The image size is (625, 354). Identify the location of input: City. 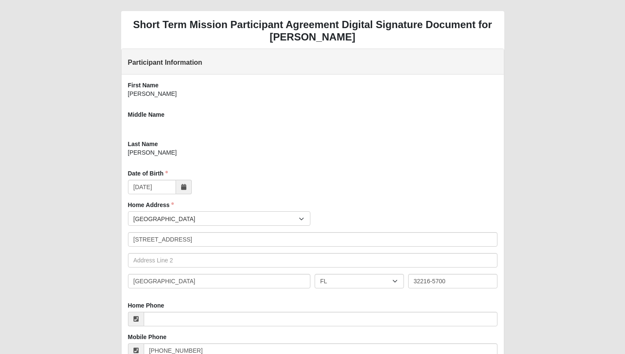
(220, 281).